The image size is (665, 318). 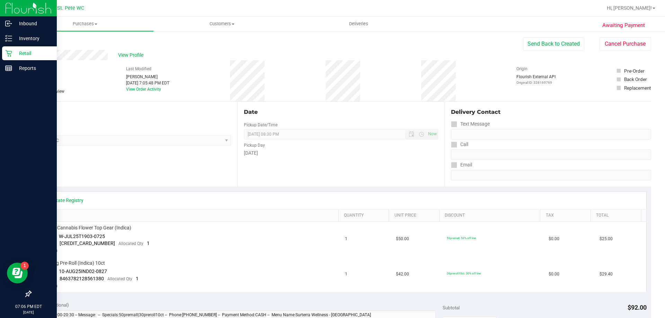 I want to click on span: $92.00, so click(x=637, y=308).